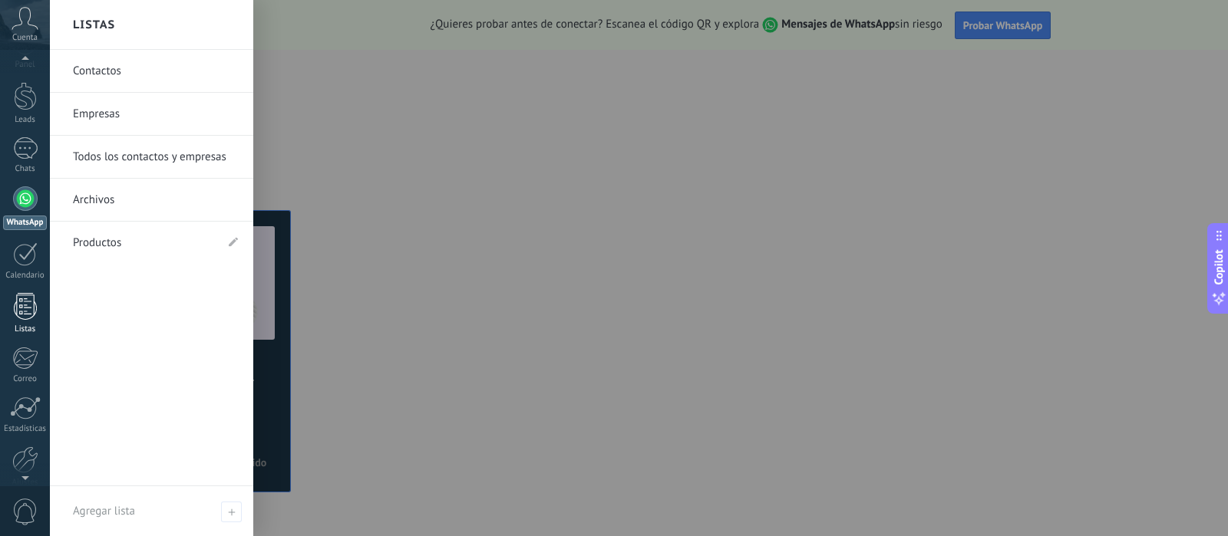  Describe the element at coordinates (155, 71) in the screenshot. I see `a: Contactos` at that location.